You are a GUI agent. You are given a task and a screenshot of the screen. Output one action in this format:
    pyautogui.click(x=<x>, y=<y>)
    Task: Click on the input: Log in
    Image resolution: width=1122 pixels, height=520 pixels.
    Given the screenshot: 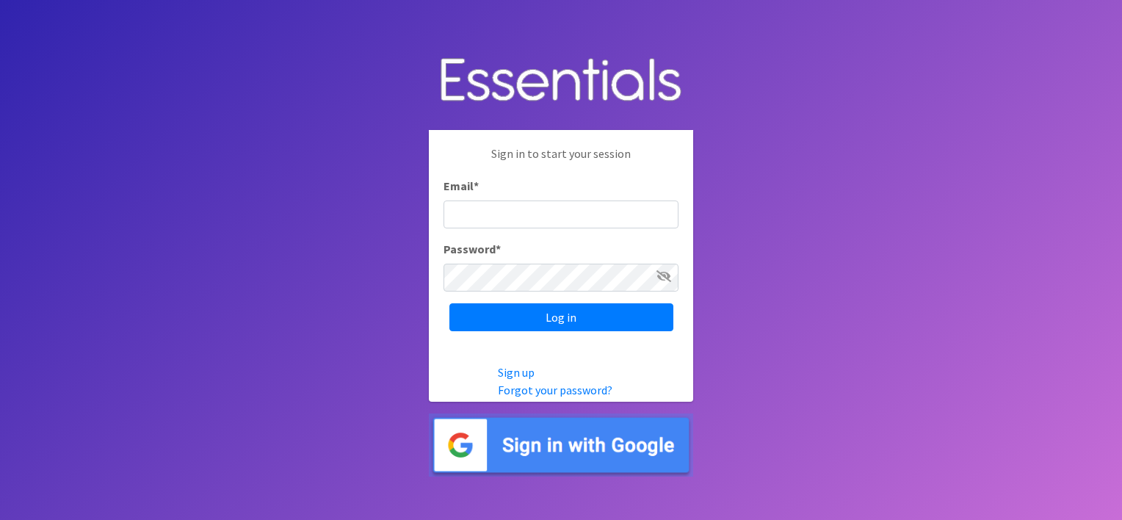 What is the action you would take?
    pyautogui.click(x=561, y=317)
    